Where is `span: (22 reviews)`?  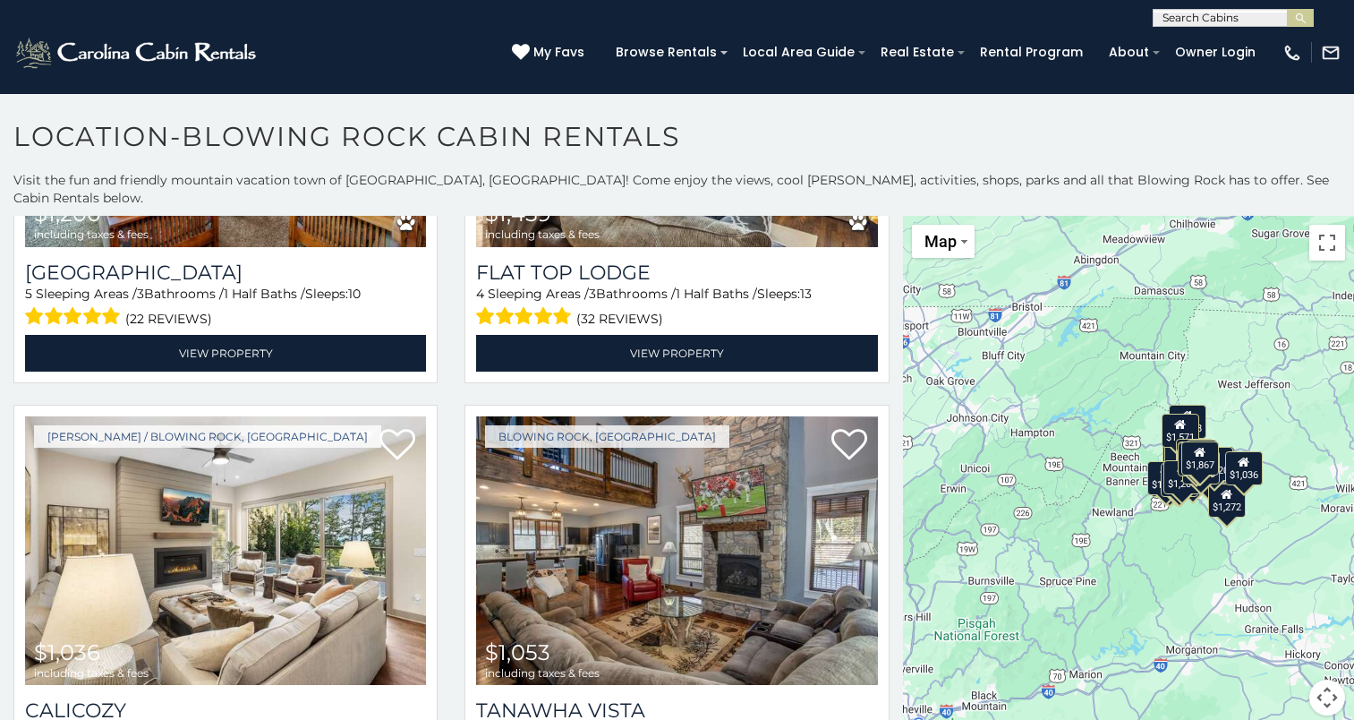 span: (22 reviews) is located at coordinates (168, 319).